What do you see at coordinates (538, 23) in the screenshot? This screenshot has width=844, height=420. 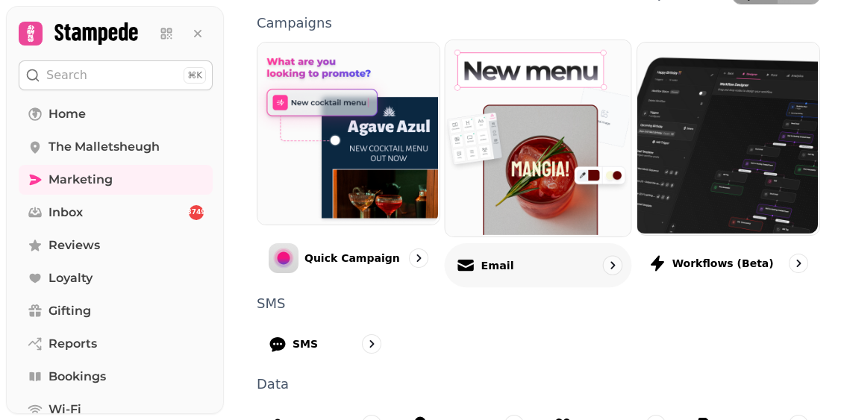 I see `p: Campaigns` at bounding box center [538, 23].